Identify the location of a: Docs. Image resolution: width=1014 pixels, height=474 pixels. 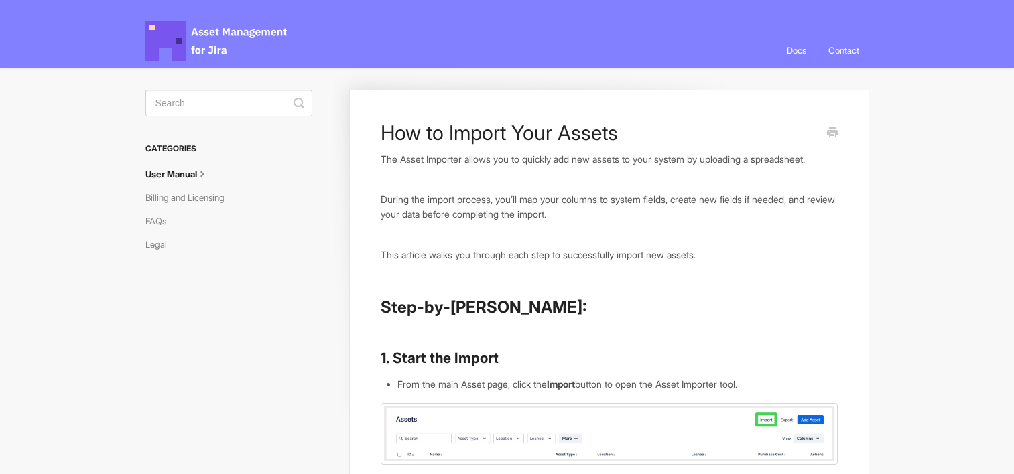
(796, 50).